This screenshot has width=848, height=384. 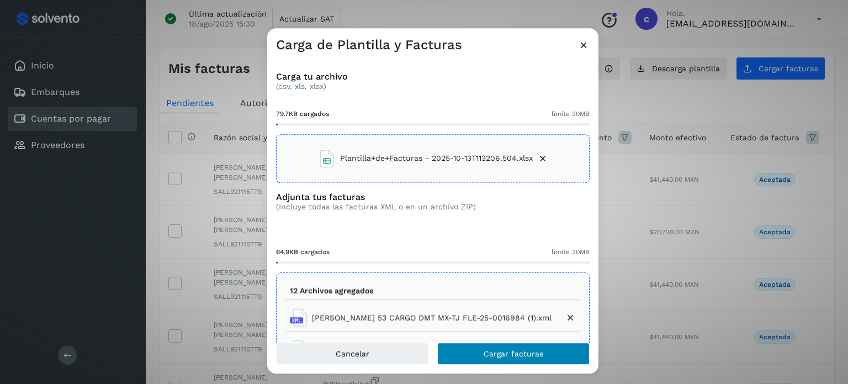 What do you see at coordinates (302, 252) in the screenshot?
I see `span: 64.9KB cargados` at bounding box center [302, 252].